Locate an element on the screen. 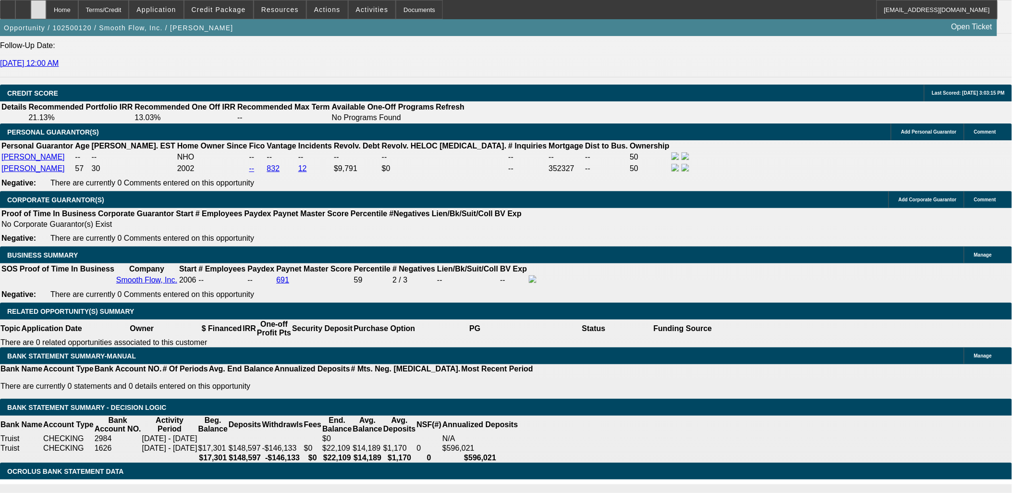 The image size is (1012, 493). span: 2002 is located at coordinates (186, 168).